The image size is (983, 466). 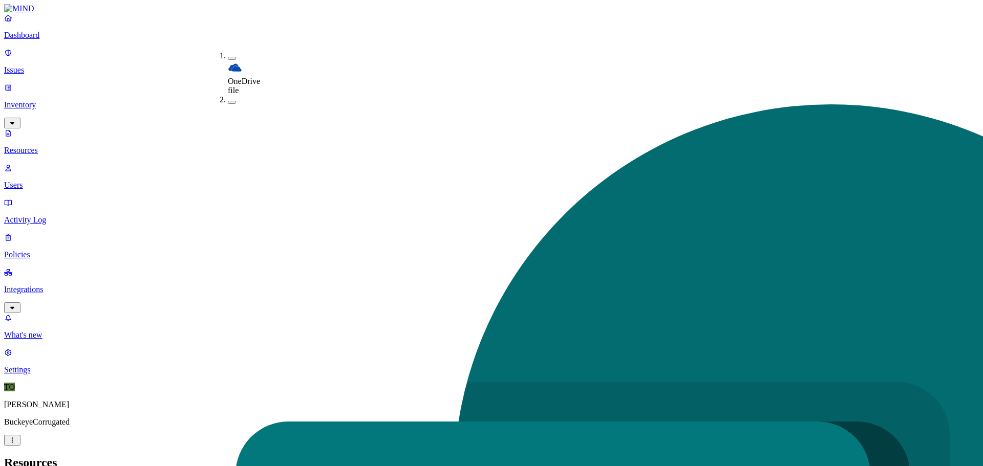 I want to click on p: What's new, so click(x=492, y=335).